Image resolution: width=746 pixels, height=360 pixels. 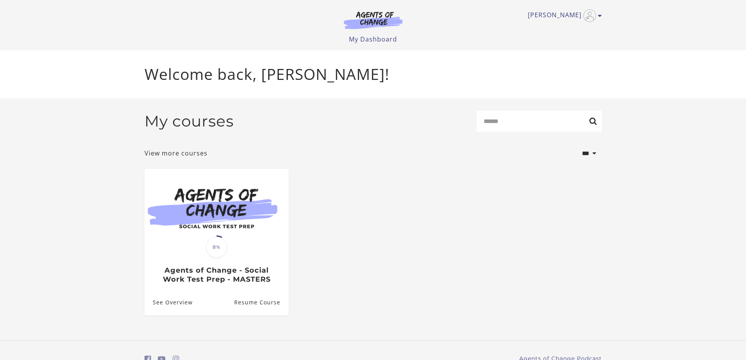 I want to click on span: 8%, so click(x=217, y=247).